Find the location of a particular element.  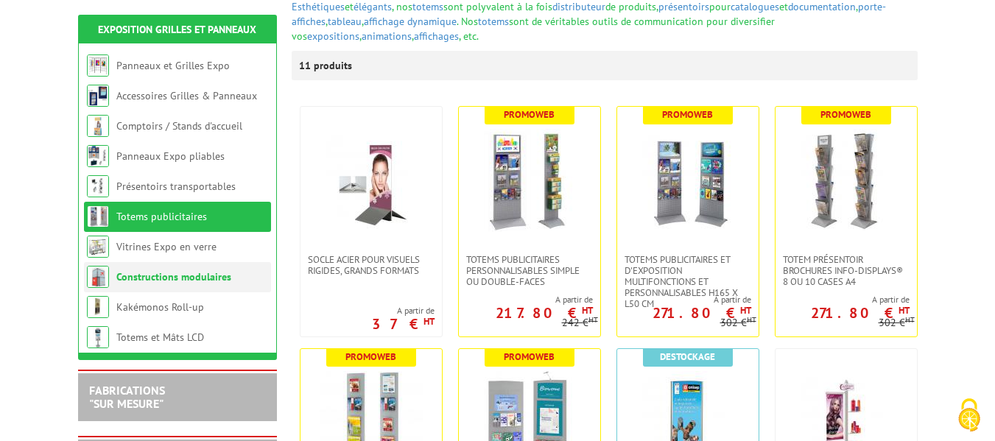

img: Présentoirs transportables is located at coordinates (98, 186).